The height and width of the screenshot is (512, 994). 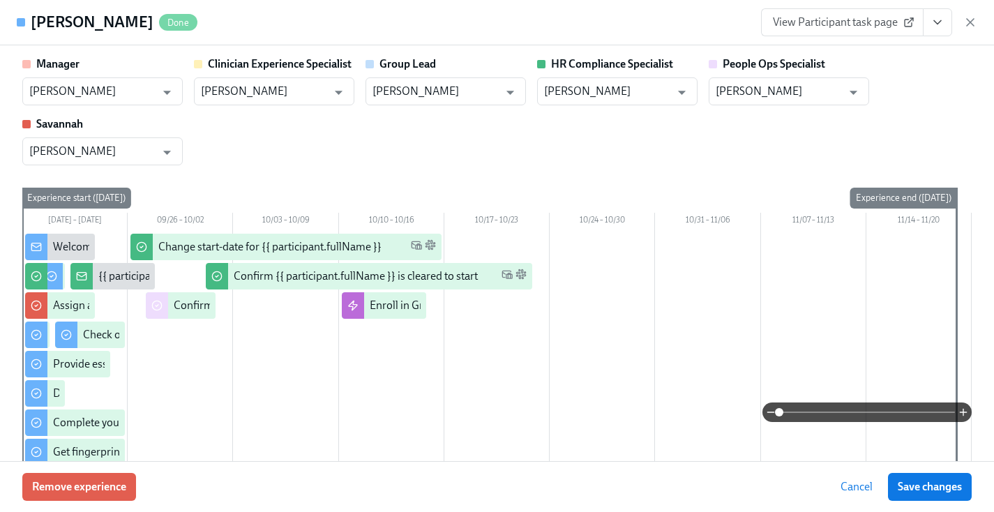 What do you see at coordinates (79, 487) in the screenshot?
I see `span: Remove experience` at bounding box center [79, 487].